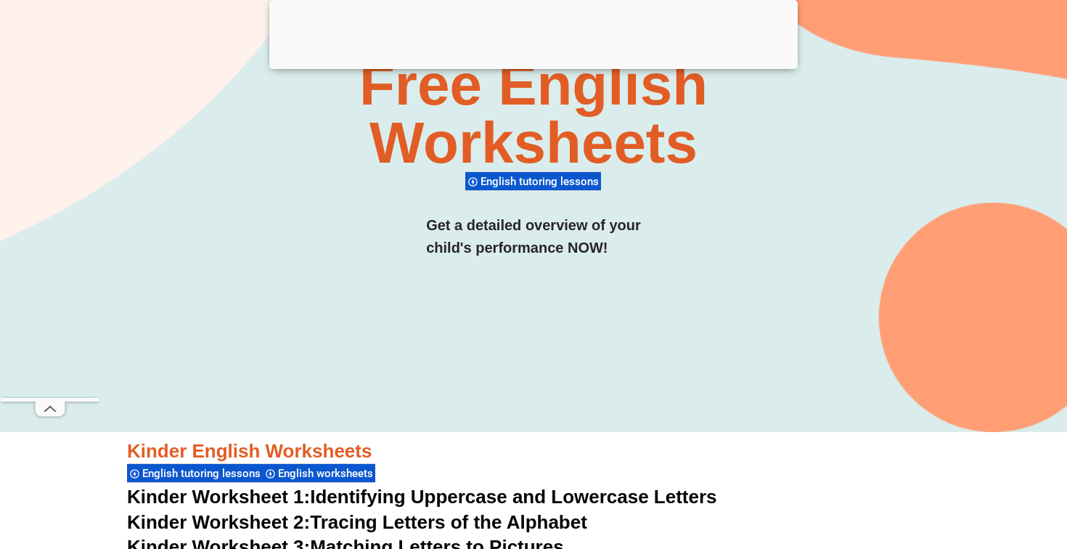 The image size is (1067, 549). Describe the element at coordinates (319, 472) in the screenshot. I see `div: English worksheets` at that location.